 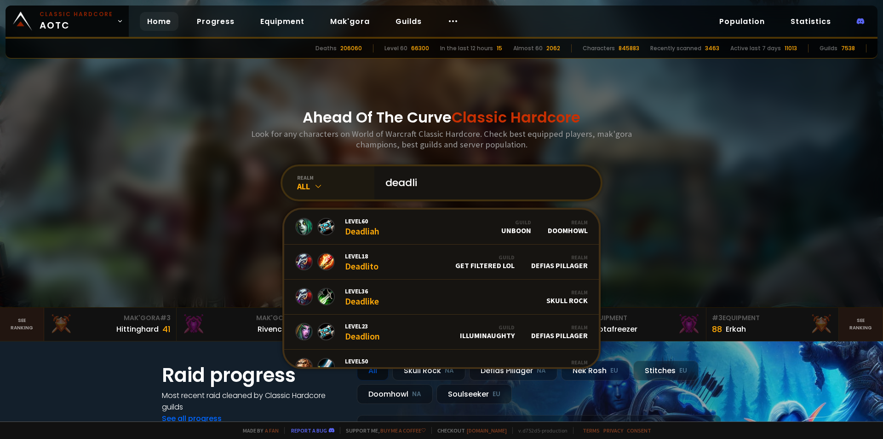 What do you see at coordinates (309, 430) in the screenshot?
I see `a: Report a bug` at bounding box center [309, 430].